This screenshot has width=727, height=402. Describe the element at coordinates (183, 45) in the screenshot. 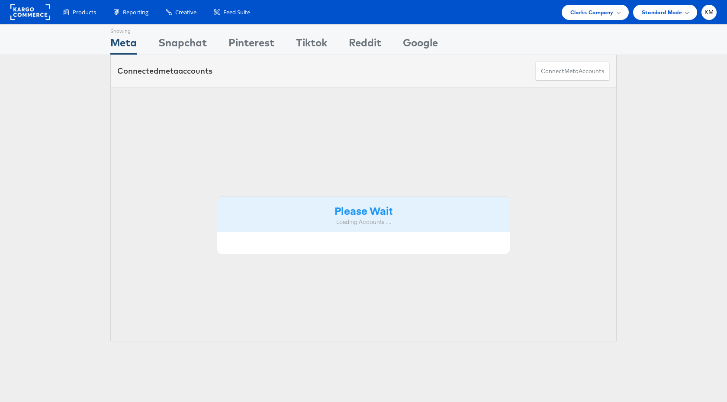

I see `div: Snapchat` at that location.